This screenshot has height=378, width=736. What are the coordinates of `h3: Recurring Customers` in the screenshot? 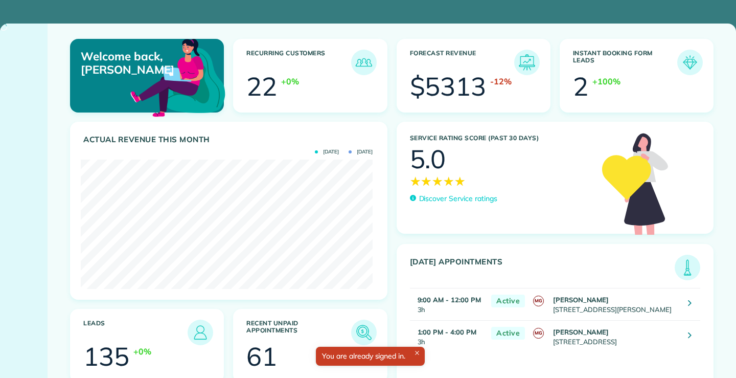 It's located at (298, 62).